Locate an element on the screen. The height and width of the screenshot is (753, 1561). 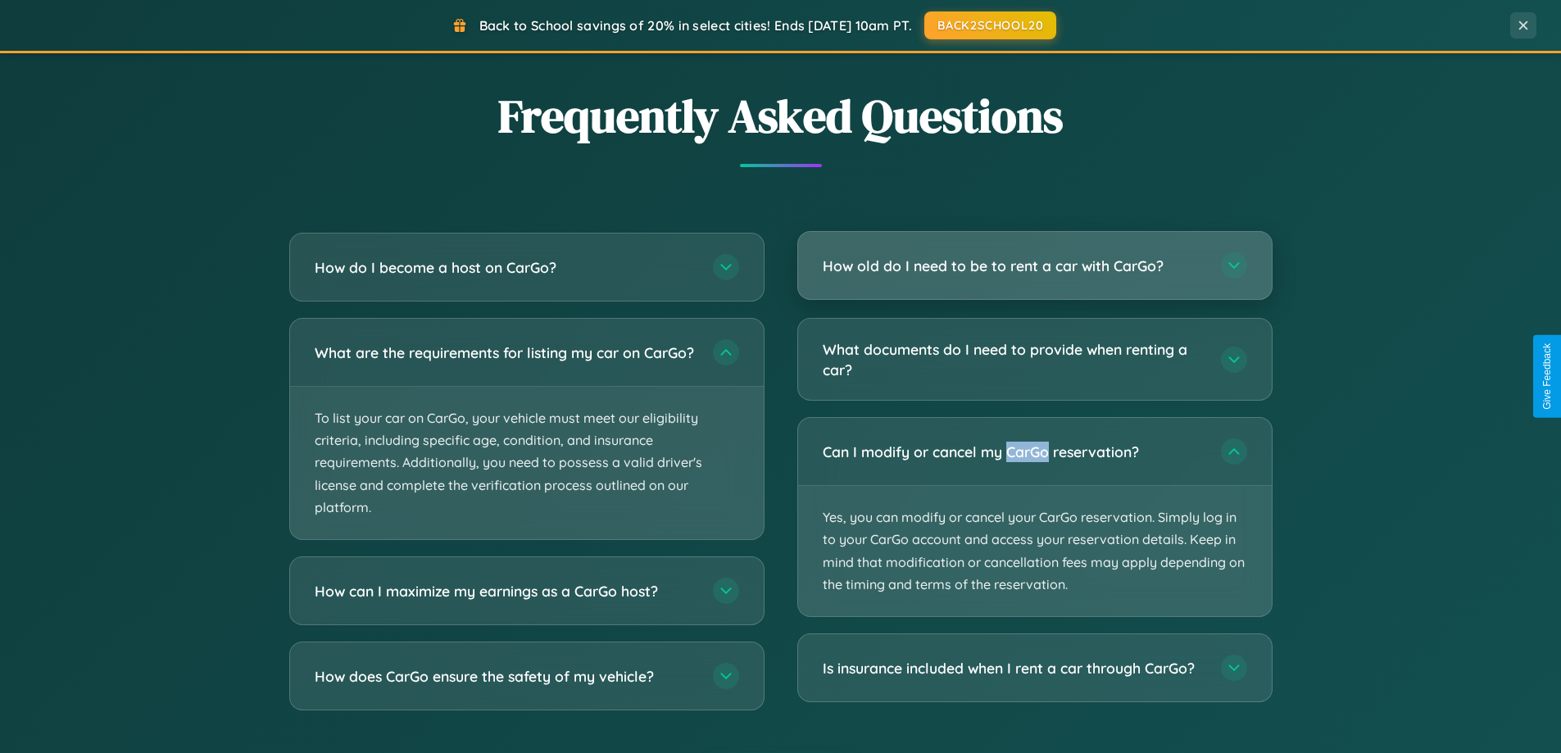
h3: What are the requirements for listing my car on CarGo? is located at coordinates (506, 352).